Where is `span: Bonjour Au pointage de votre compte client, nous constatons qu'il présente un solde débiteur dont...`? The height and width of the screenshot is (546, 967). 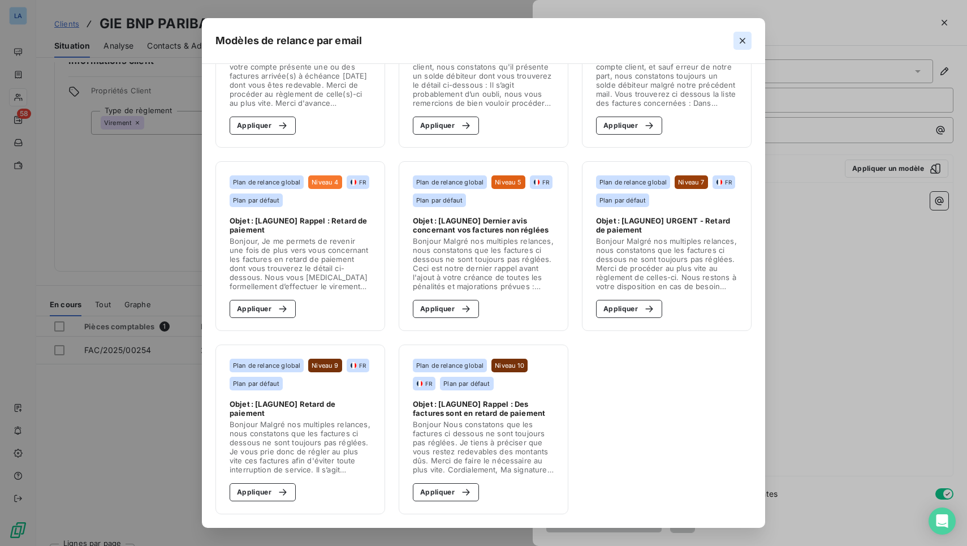
span: Bonjour Au pointage de votre compte client, nous constatons qu'il présente un solde débiteur dont... is located at coordinates (483, 80).